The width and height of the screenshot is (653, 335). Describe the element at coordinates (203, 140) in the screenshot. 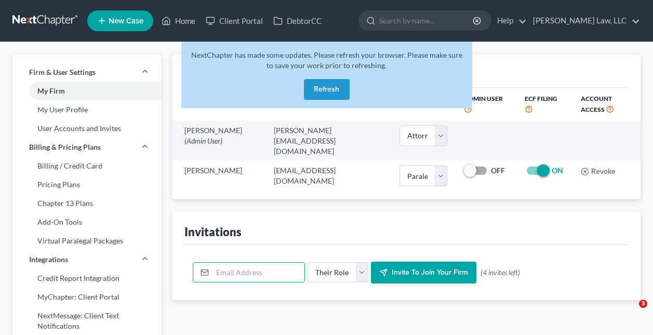

I see `span: (Admin User)` at that location.